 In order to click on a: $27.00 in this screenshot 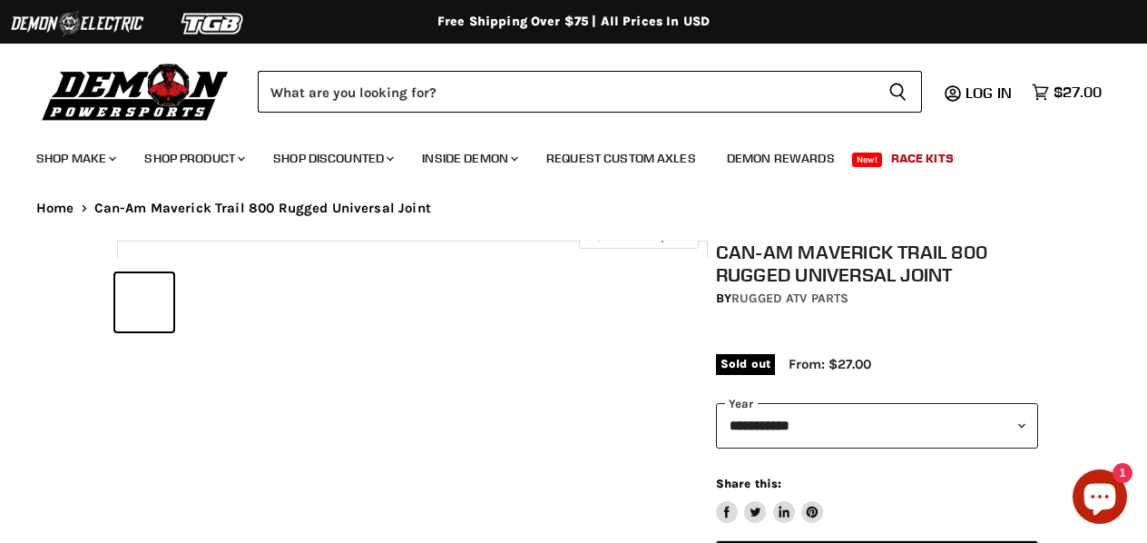, I will do `click(1066, 92)`.